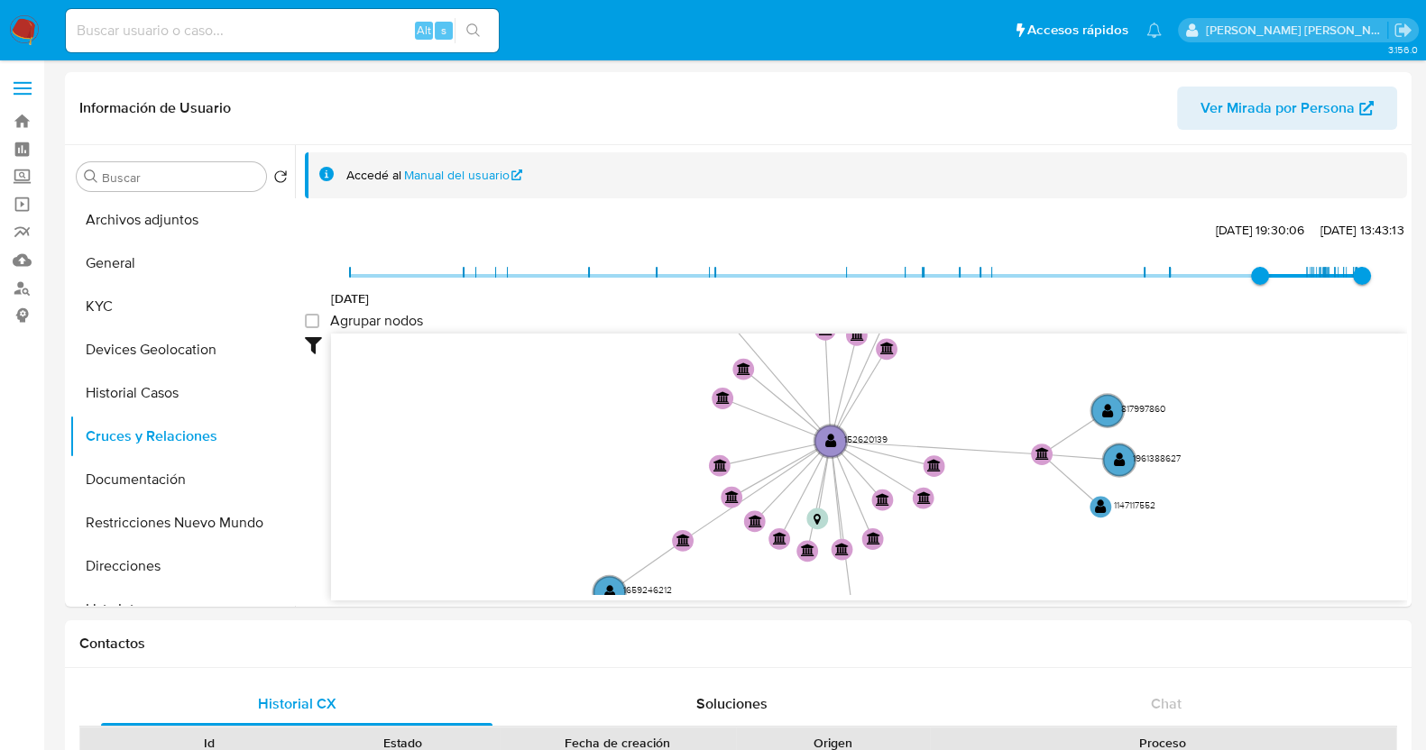 The image size is (1426, 750). I want to click on h1: Contactos, so click(738, 644).